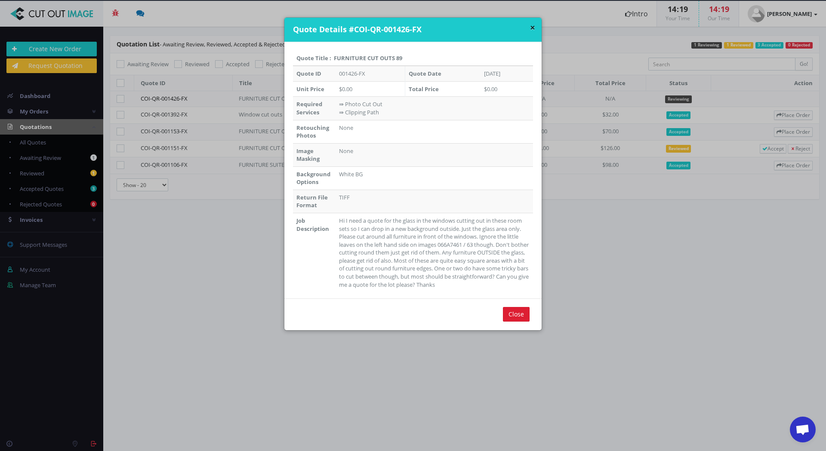  Describe the element at coordinates (308, 155) in the screenshot. I see `strong: Image Masking` at that location.